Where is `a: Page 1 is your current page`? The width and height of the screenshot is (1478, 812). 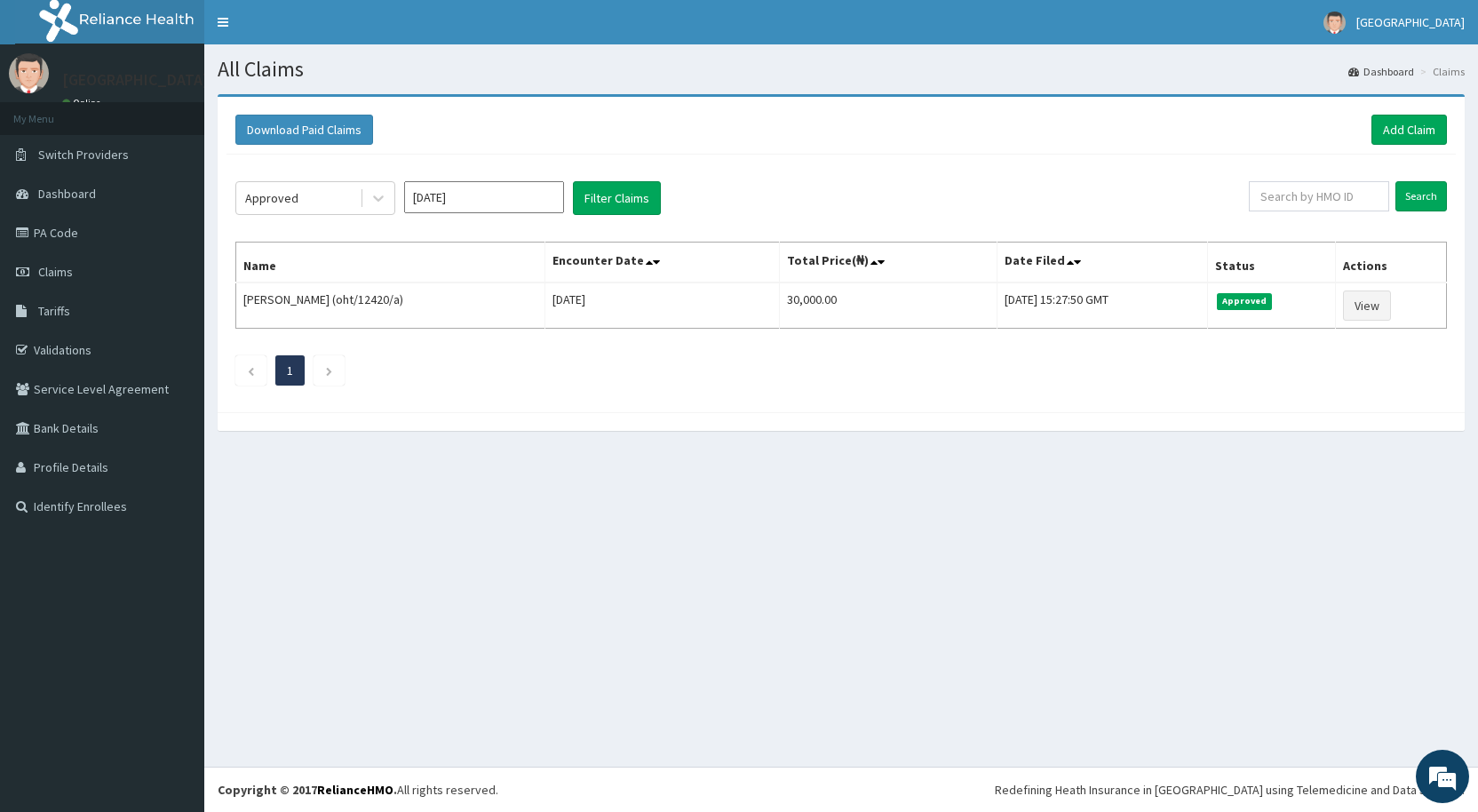
a: Page 1 is your current page is located at coordinates (290, 370).